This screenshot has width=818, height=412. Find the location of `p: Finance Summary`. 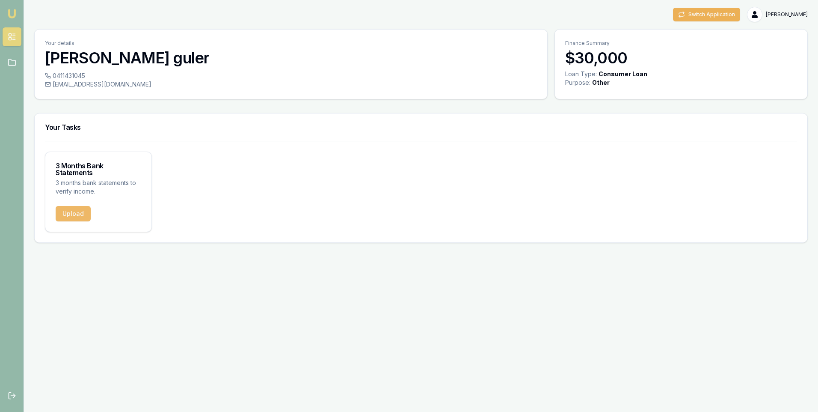

p: Finance Summary is located at coordinates (681, 43).